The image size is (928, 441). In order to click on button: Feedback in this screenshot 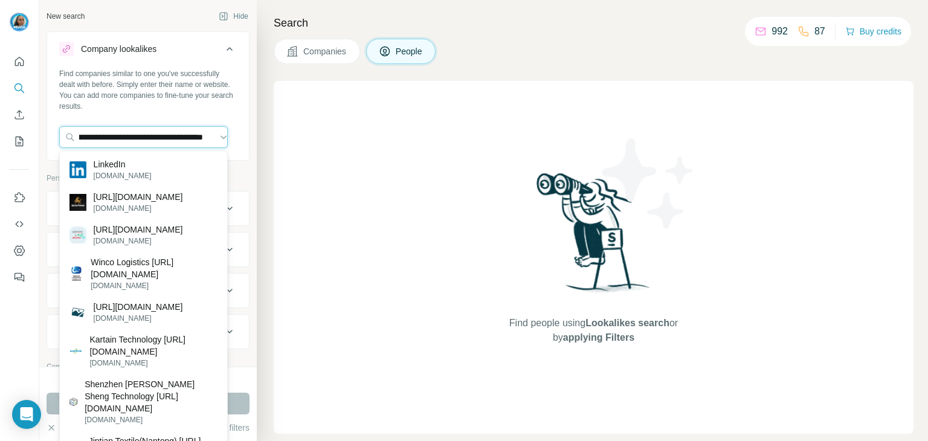, I will do `click(19, 277)`.